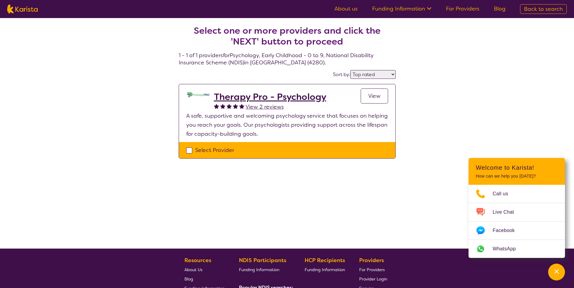 The image size is (574, 288). What do you see at coordinates (325, 261) in the screenshot?
I see `b: HCP Recipients` at bounding box center [325, 261].